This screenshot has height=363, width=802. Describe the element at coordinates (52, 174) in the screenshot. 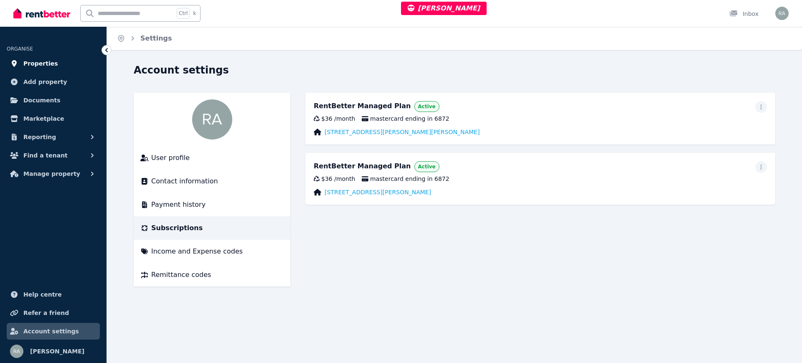

I see `span: Manage property` at that location.